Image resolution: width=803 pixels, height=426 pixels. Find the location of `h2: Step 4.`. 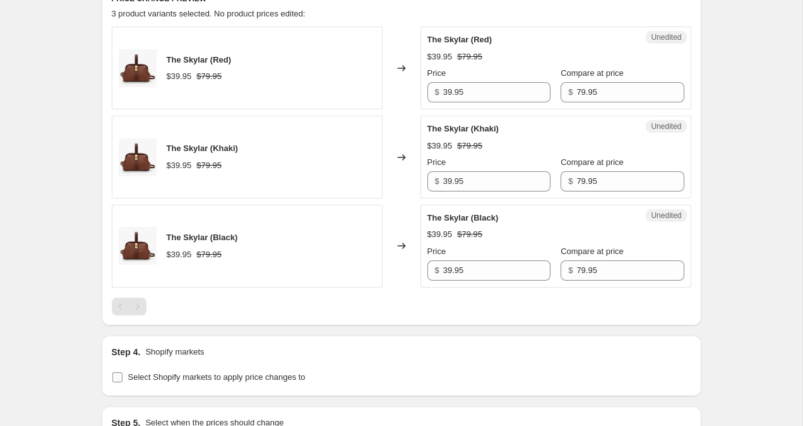

h2: Step 4. is located at coordinates (126, 352).